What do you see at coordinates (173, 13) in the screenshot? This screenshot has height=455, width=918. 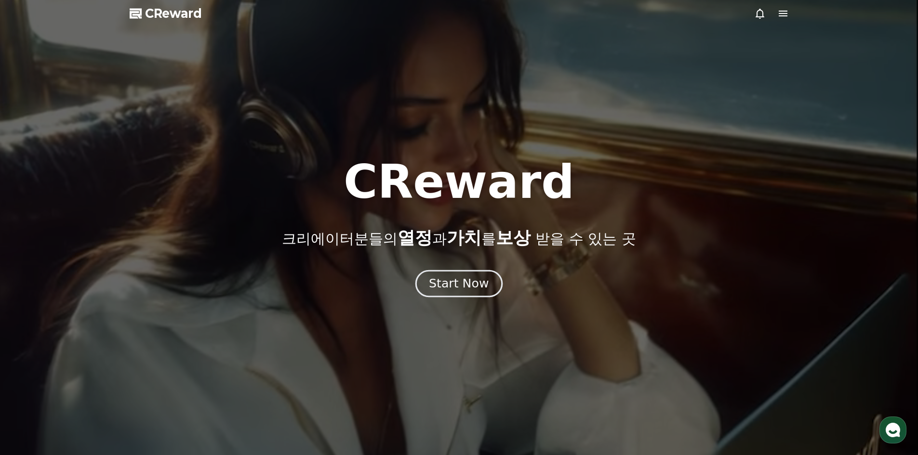 I see `span: CReward` at bounding box center [173, 13].